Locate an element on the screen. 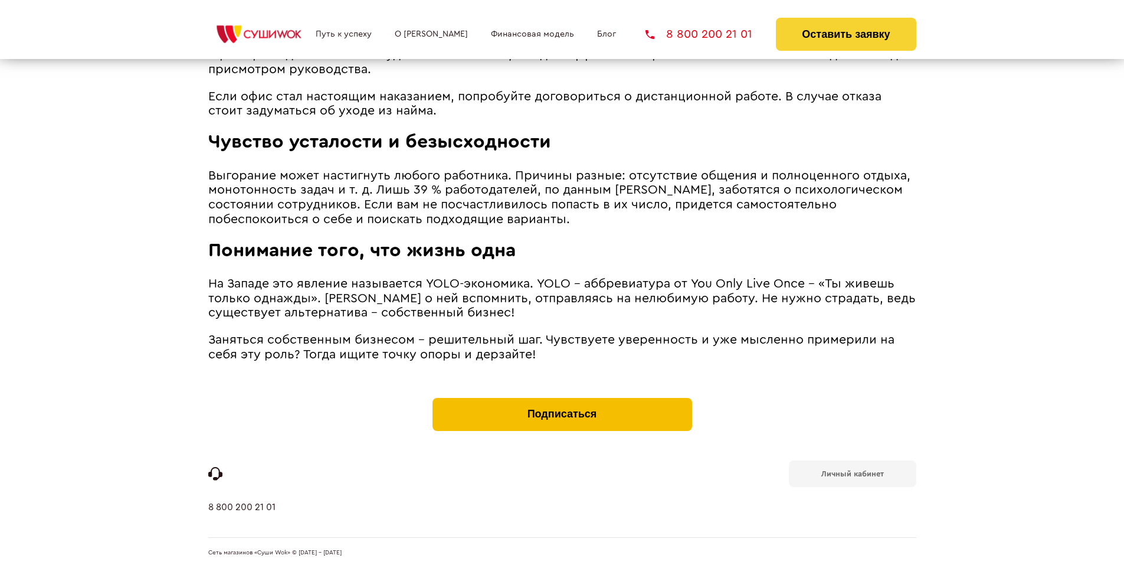 The image size is (1124, 568). span: В разгар пандемии многие с удивлением поняли, что для эффективной работы не обязательно находитьс... is located at coordinates (553, 62).